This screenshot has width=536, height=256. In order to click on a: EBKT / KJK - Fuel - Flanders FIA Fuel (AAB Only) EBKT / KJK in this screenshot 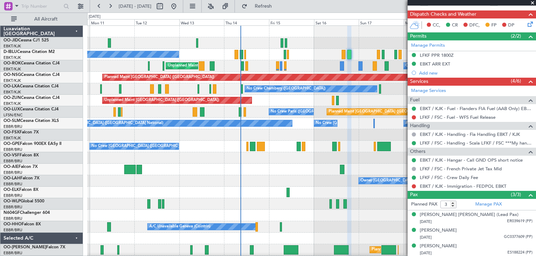, I will do `click(476, 109)`.